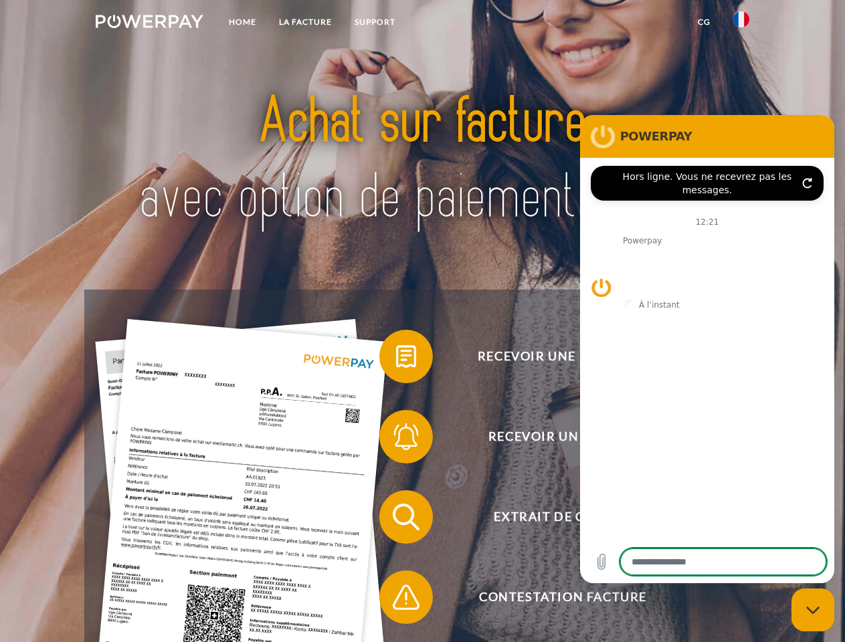 Image resolution: width=845 pixels, height=642 pixels. What do you see at coordinates (149, 21) in the screenshot?
I see `img: logo-powerpay-white.svg` at bounding box center [149, 21].